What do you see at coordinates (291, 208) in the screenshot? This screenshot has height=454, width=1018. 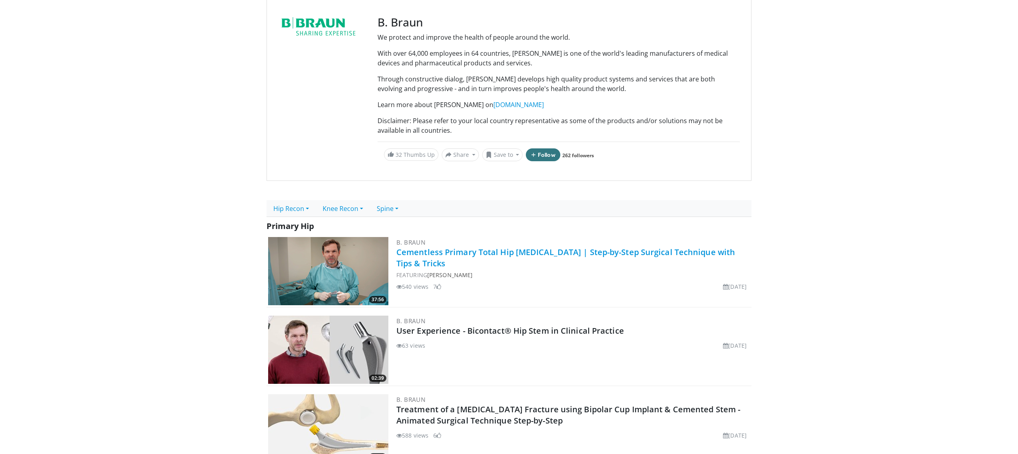 I see `a: Hip Recon` at bounding box center [291, 208].